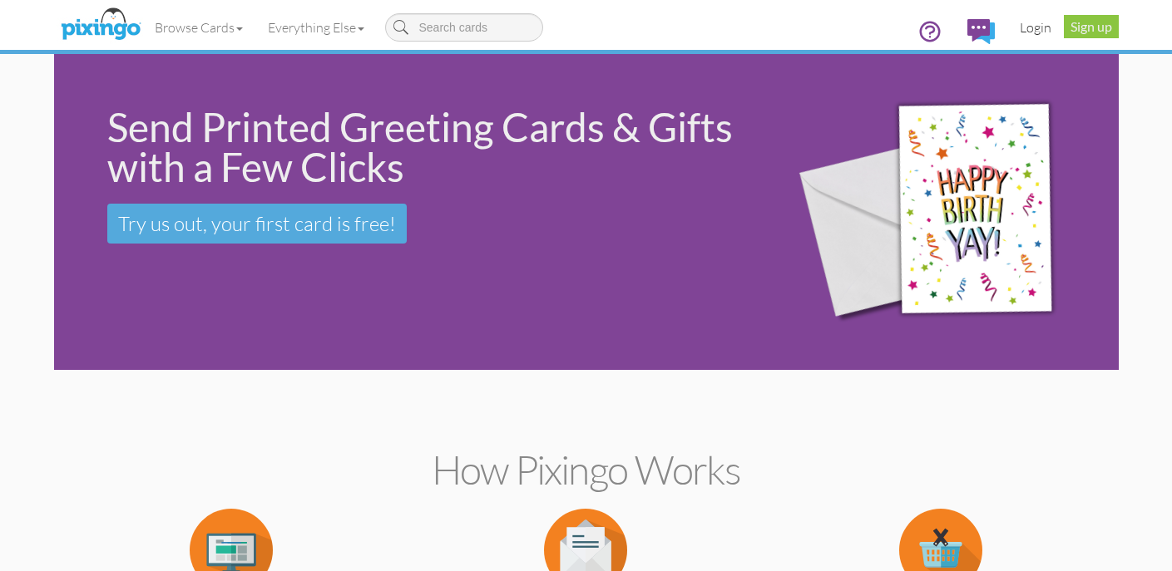 The image size is (1172, 571). Describe the element at coordinates (101, 25) in the screenshot. I see `img: pixingo logo` at that location.